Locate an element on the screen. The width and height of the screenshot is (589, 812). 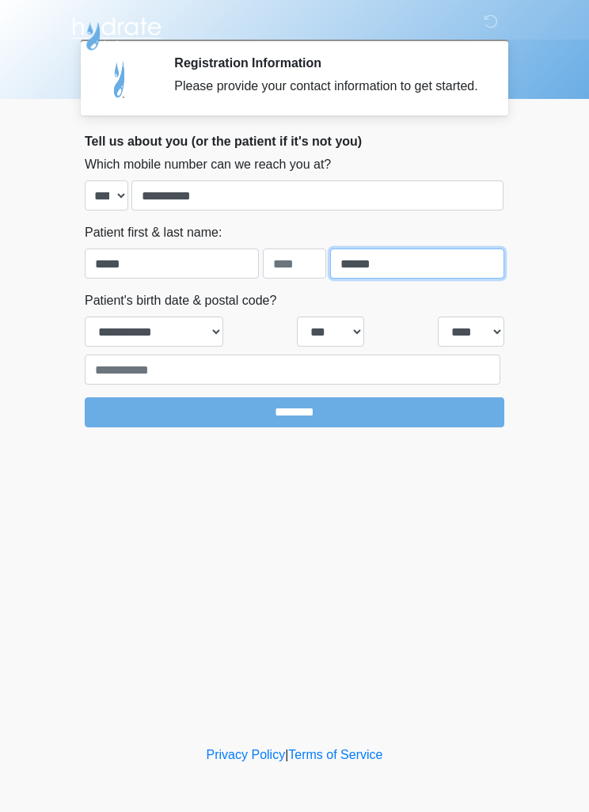
img: Hydrate IV Bar - Chandler Logo is located at coordinates (116, 32).